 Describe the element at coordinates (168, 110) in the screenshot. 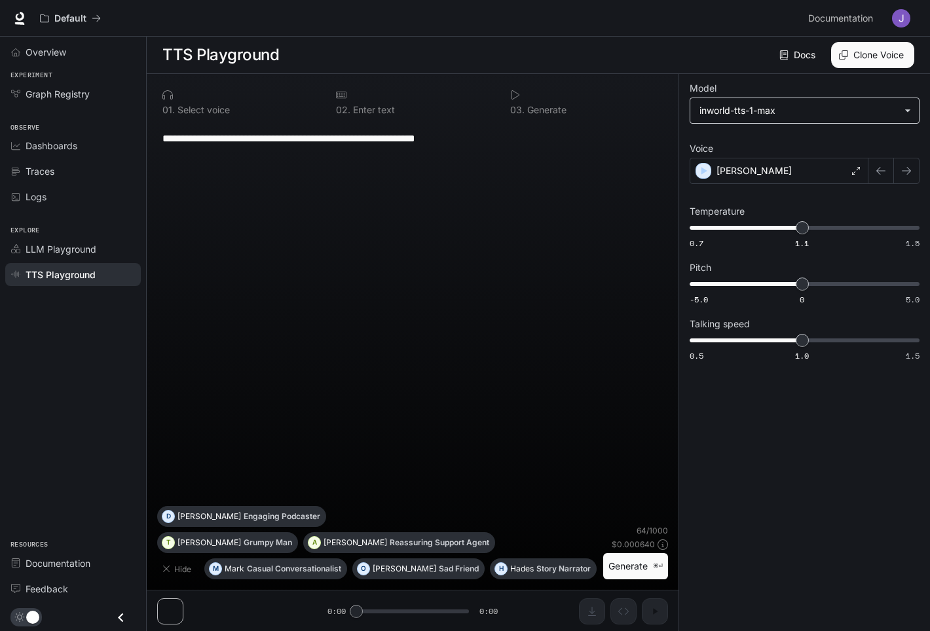

I see `p: 0 1 .` at that location.